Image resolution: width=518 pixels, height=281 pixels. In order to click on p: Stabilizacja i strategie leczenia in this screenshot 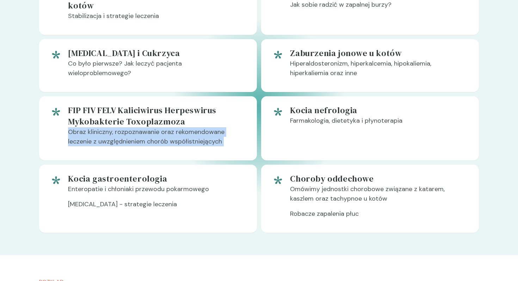, I will do `click(157, 19)`.